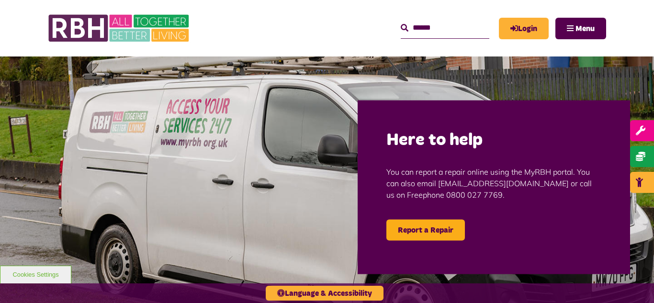 This screenshot has height=303, width=654. What do you see at coordinates (493, 140) in the screenshot?
I see `h2: Here to help` at bounding box center [493, 140].